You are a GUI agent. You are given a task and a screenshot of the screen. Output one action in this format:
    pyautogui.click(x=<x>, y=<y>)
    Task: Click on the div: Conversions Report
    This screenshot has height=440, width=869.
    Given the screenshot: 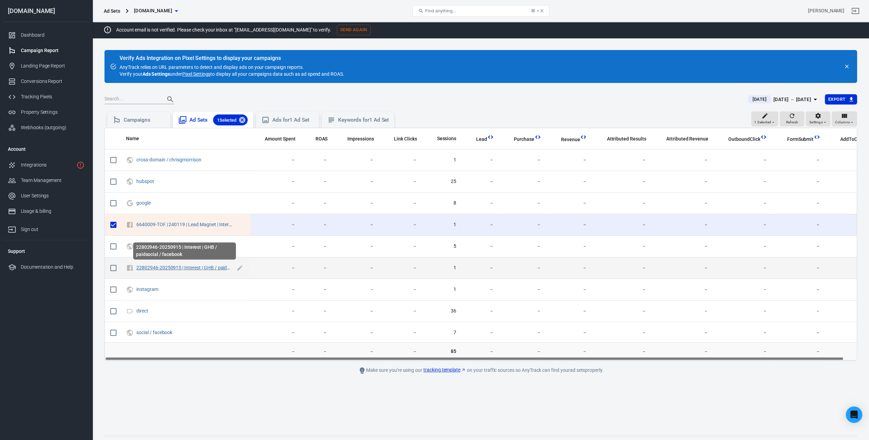 What is the action you would take?
    pyautogui.click(x=53, y=81)
    